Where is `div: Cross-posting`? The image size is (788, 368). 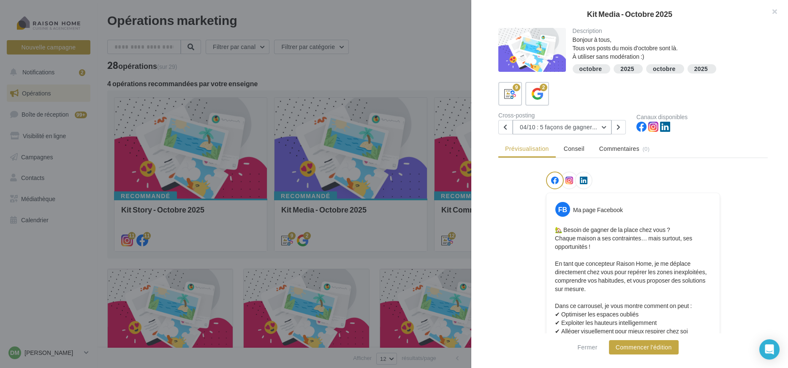
div: Cross-posting is located at coordinates (564, 115).